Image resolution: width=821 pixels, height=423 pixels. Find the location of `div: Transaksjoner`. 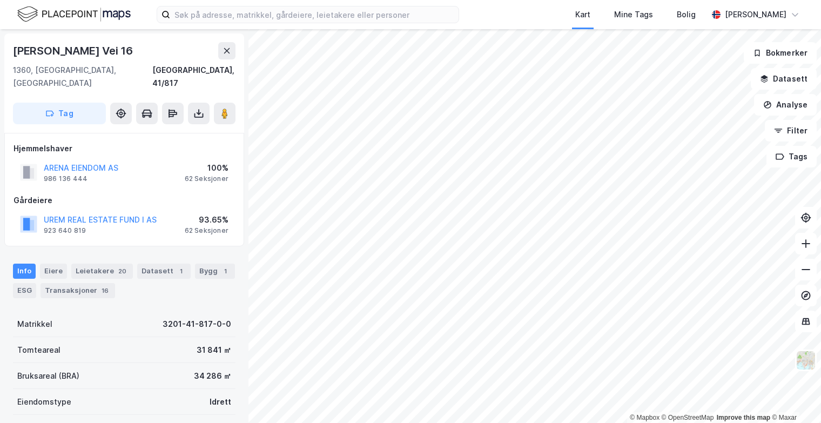

div: Transaksjoner is located at coordinates (78, 290).